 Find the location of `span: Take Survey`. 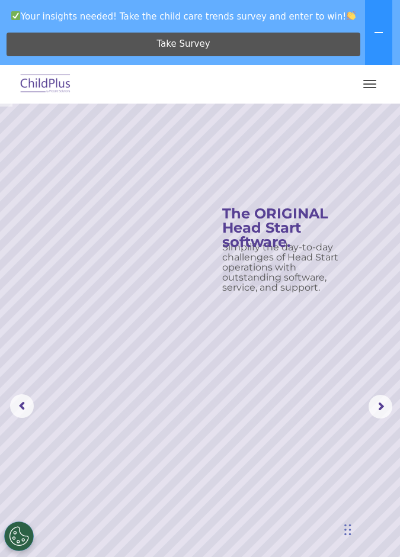

span: Take Survey is located at coordinates (183, 44).